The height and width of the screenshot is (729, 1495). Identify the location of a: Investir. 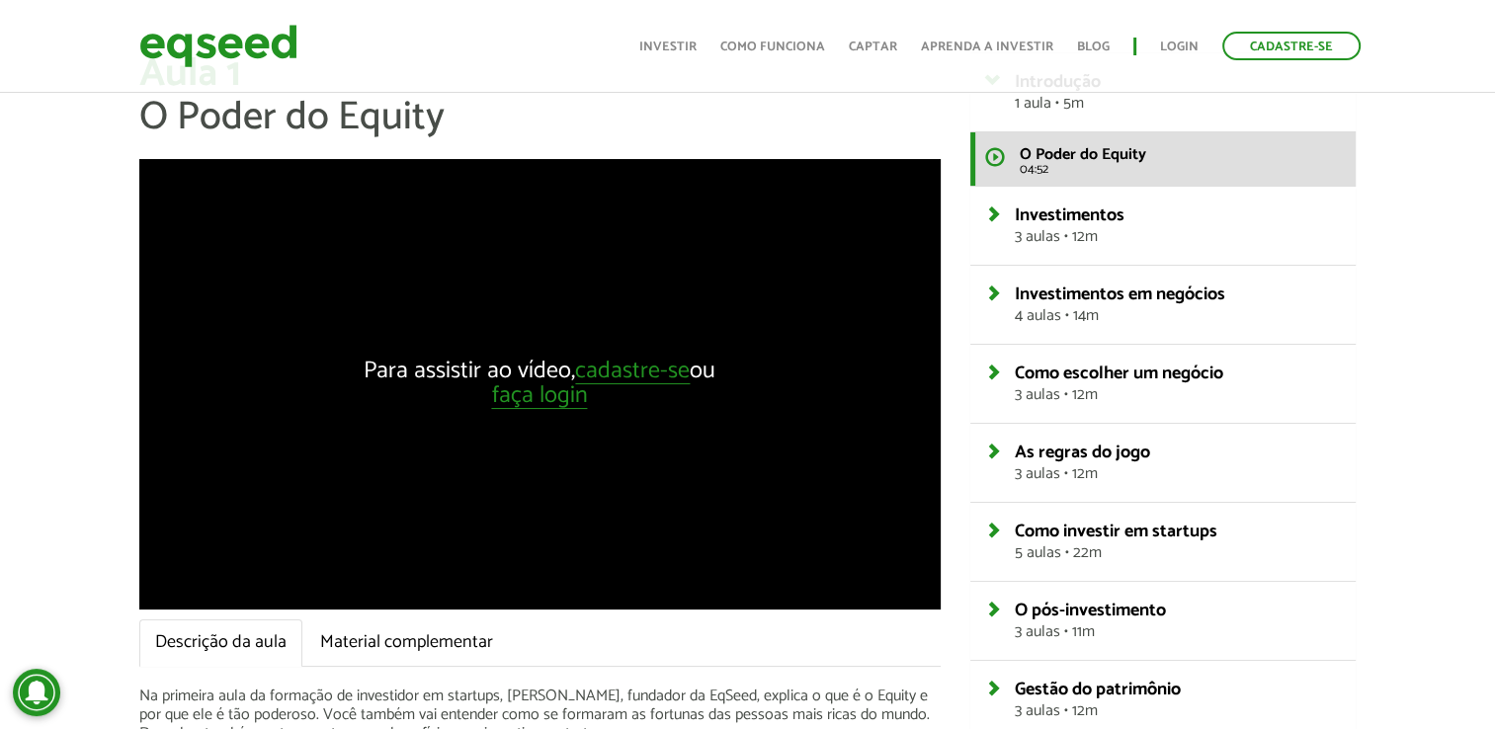
(668, 46).